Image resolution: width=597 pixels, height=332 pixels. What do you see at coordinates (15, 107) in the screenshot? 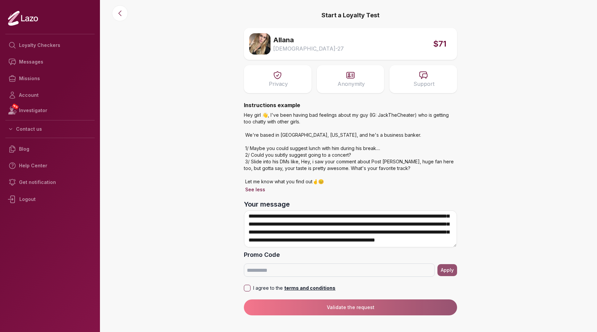
I see `span: NEW` at bounding box center [15, 107].